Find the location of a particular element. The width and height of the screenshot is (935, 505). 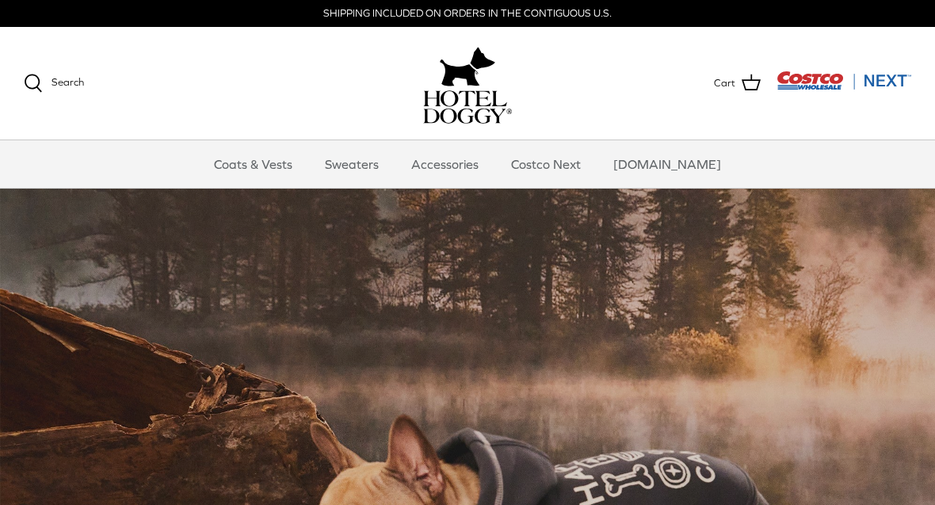

a: Search is located at coordinates (54, 83).